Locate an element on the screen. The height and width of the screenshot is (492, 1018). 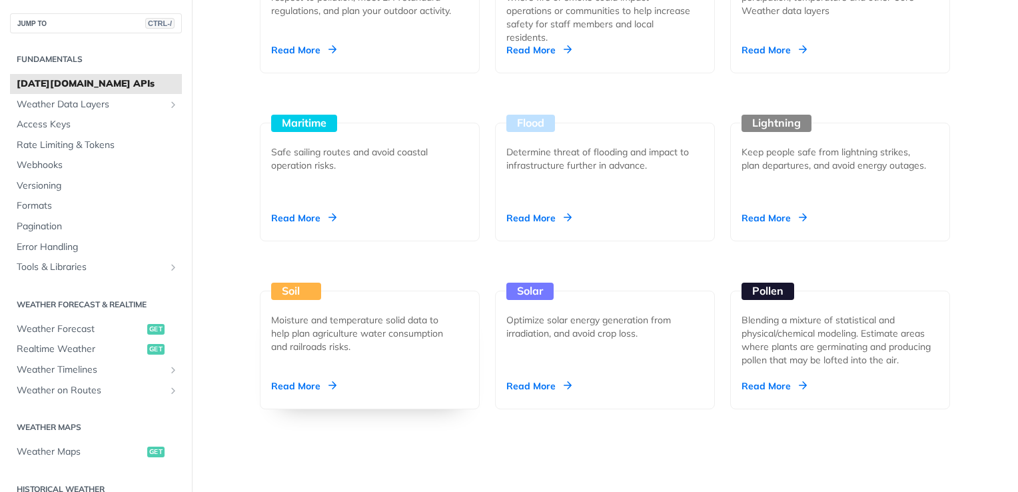
a: Weather Forecastget is located at coordinates (96, 329).